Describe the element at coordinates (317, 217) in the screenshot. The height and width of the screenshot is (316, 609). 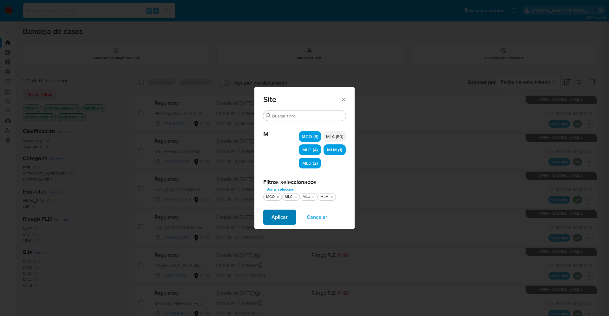
I see `span: Cancelar` at that location.